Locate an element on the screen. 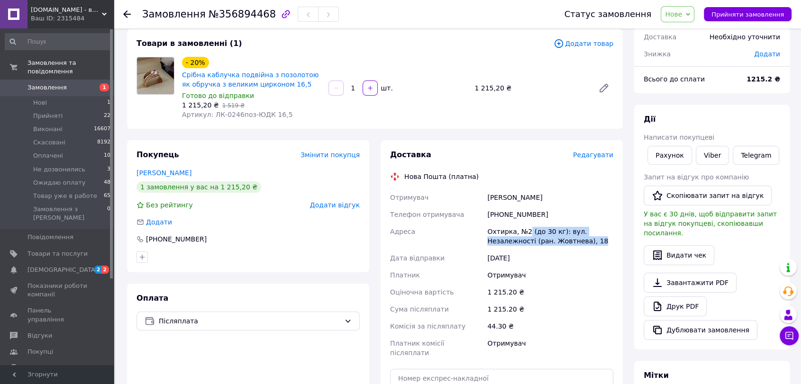  div: Ваш ID: 2315484 is located at coordinates (72, 18).